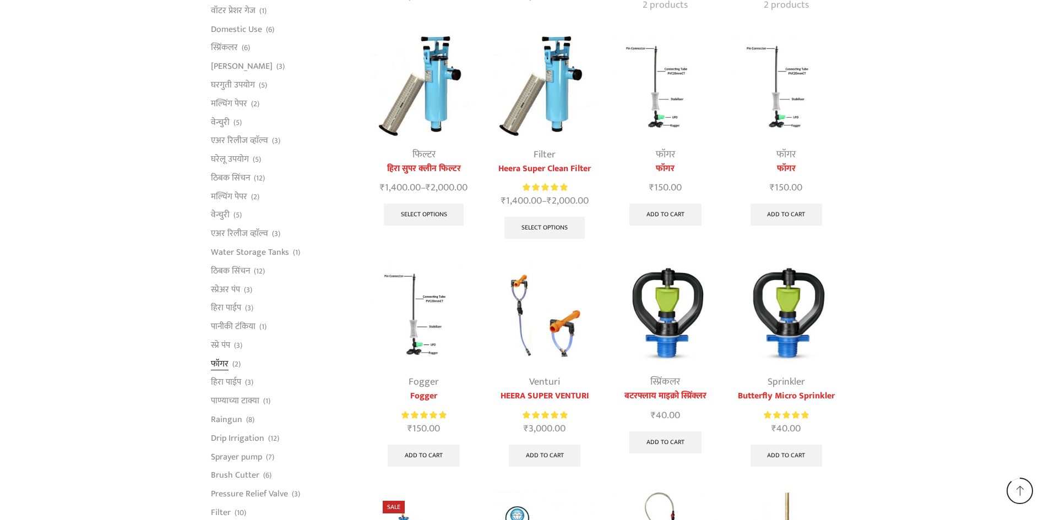  I want to click on a: Brush Cutter, so click(235, 476).